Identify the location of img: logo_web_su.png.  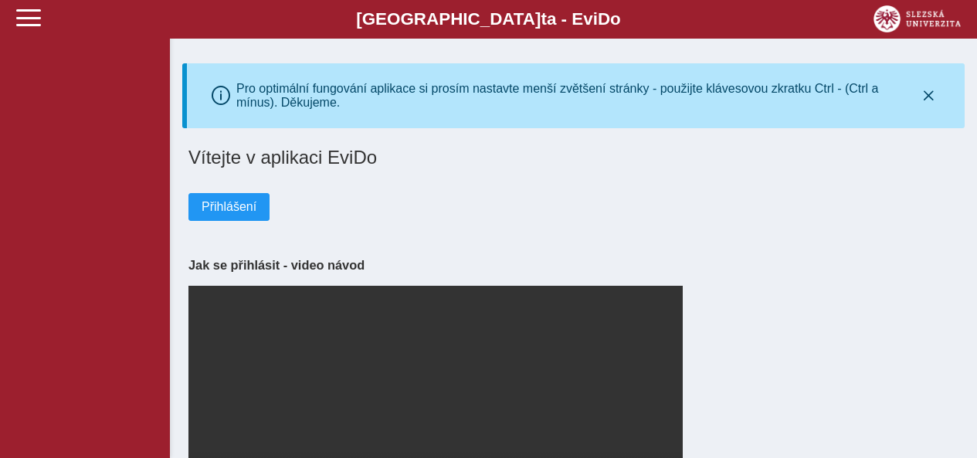
(916, 19).